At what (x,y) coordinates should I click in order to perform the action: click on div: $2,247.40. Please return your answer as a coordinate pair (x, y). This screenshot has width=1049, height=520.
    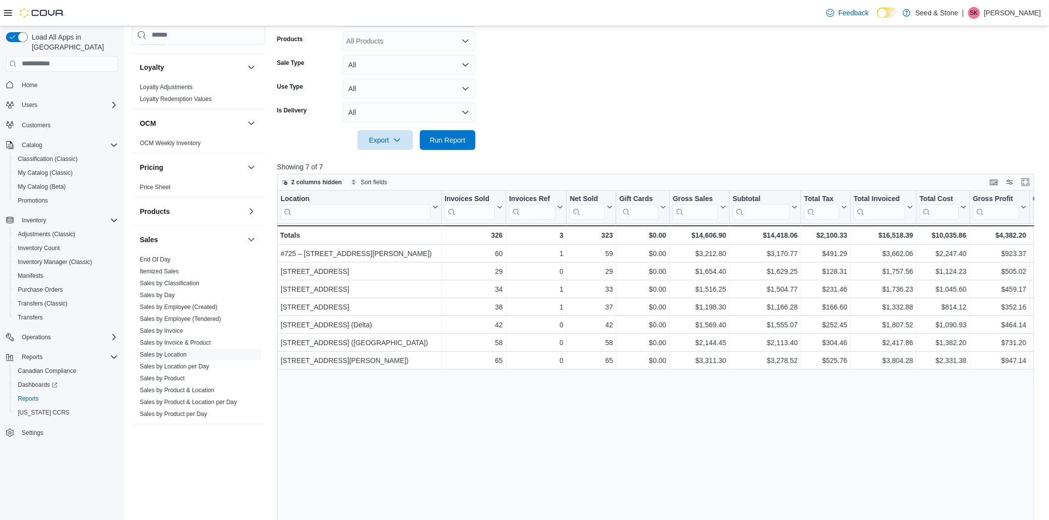
    Looking at the image, I should click on (943, 254).